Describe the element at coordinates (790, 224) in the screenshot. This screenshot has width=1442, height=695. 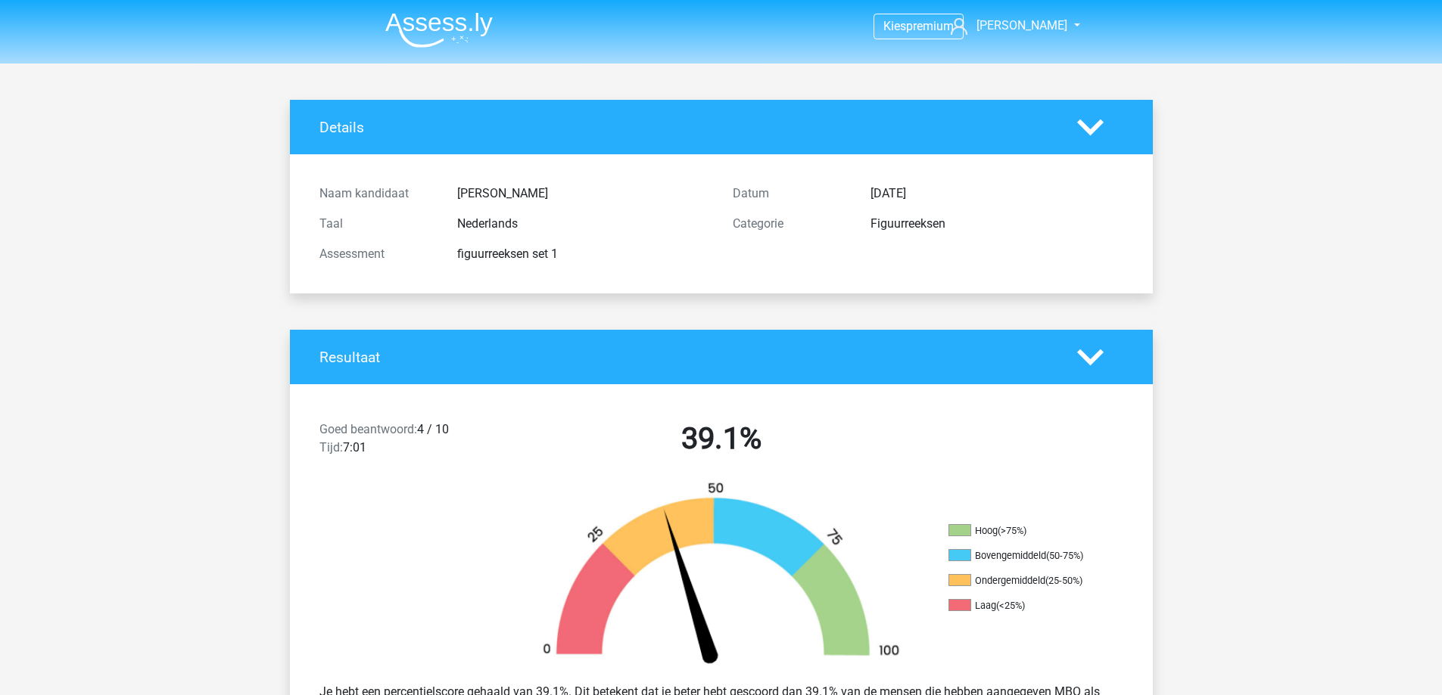
I see `div: Categorie` at that location.